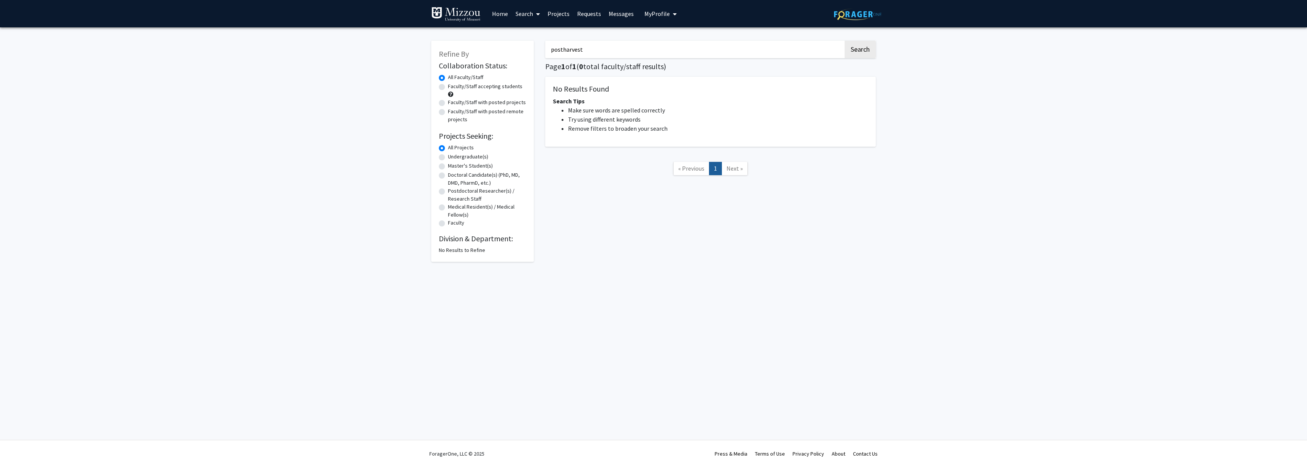 Image resolution: width=1307 pixels, height=467 pixels. I want to click on span: « Previous, so click(691, 168).